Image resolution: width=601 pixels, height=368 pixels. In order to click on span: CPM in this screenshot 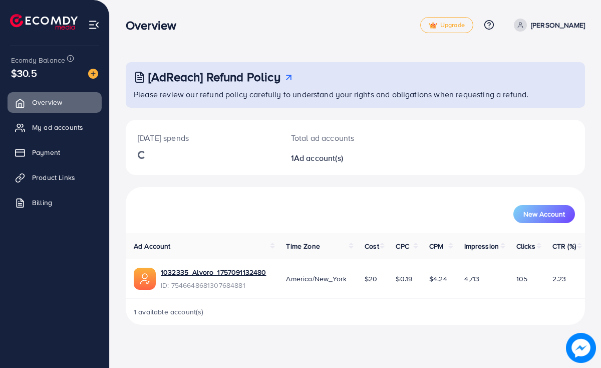, I will do `click(436, 246)`.